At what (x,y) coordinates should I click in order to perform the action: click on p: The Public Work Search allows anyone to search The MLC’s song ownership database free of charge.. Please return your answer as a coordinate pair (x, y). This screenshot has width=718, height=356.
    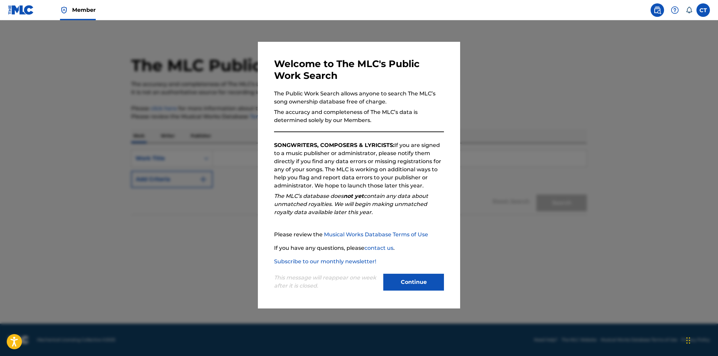
    Looking at the image, I should click on (359, 98).